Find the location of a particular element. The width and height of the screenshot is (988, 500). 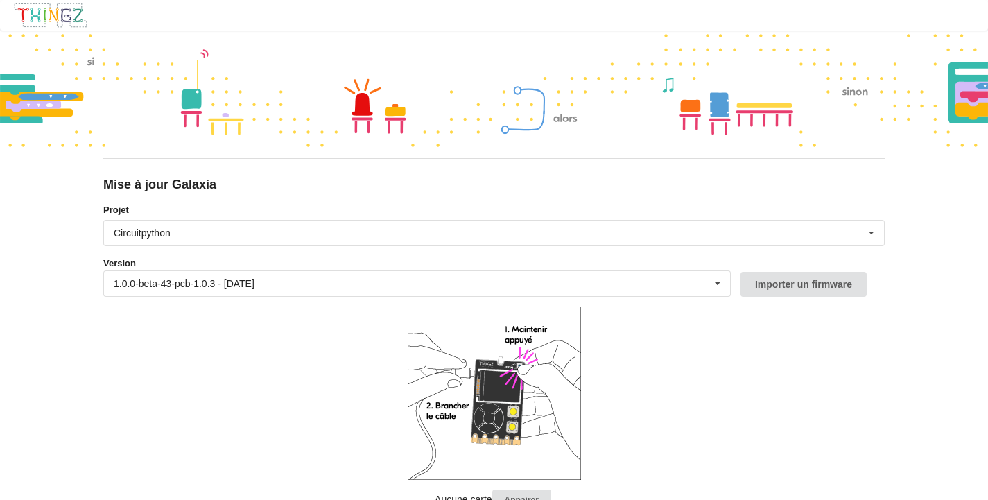

label: Version is located at coordinates (119, 264).